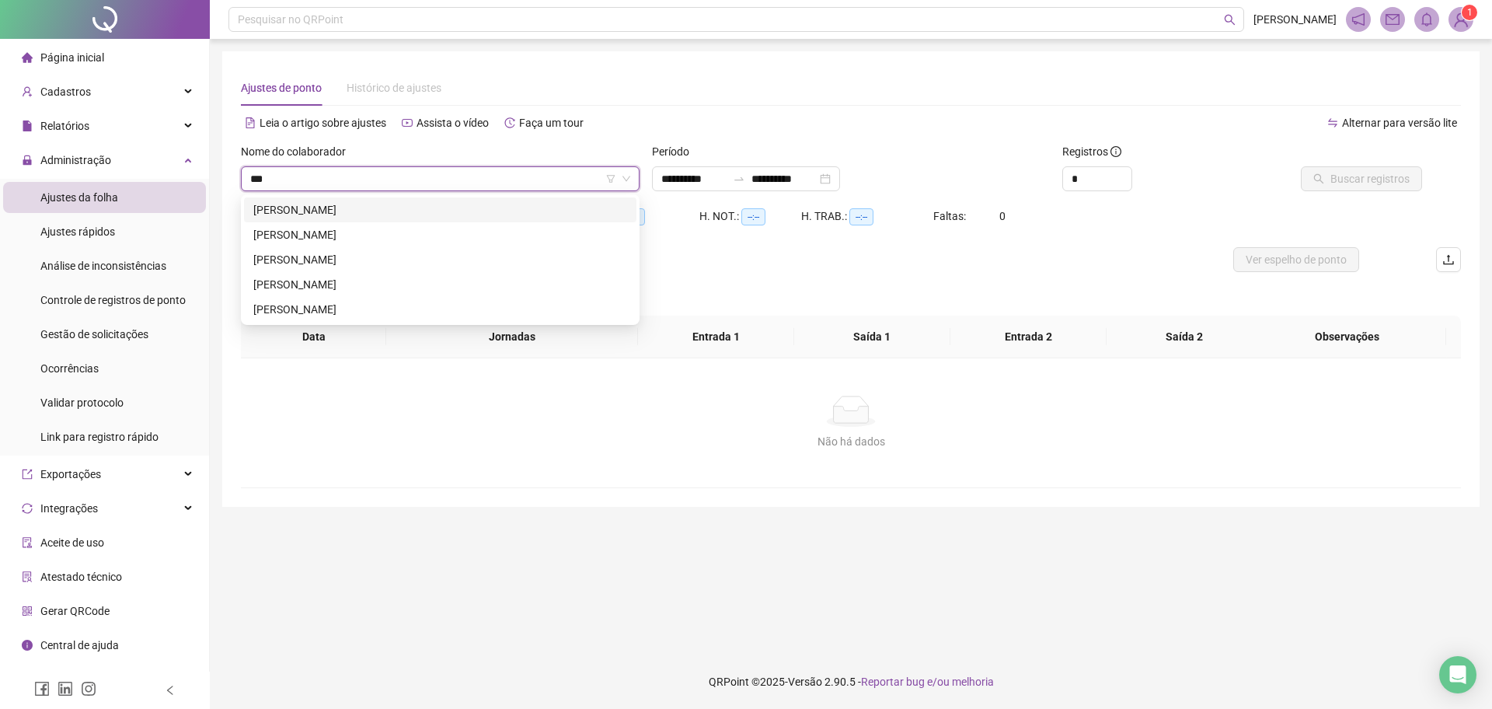  Describe the element at coordinates (1346, 336) in the screenshot. I see `span: Observações` at that location.